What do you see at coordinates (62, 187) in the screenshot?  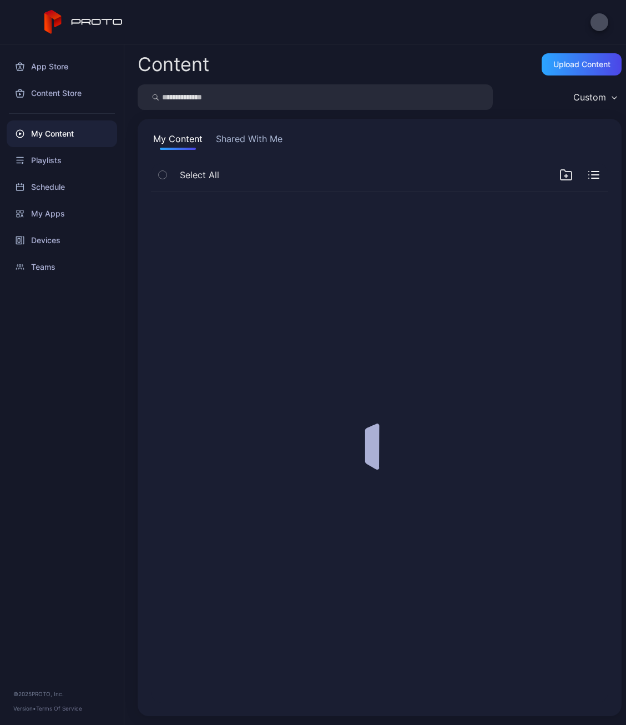 I see `div: Schedule` at bounding box center [62, 187].